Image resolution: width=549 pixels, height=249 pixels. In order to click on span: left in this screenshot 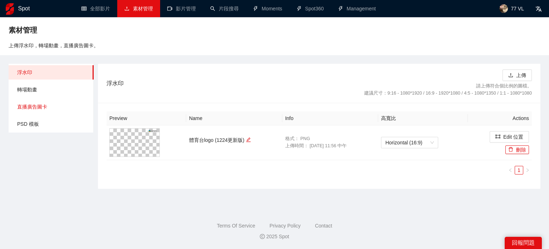, I will do `click(511, 170)`.